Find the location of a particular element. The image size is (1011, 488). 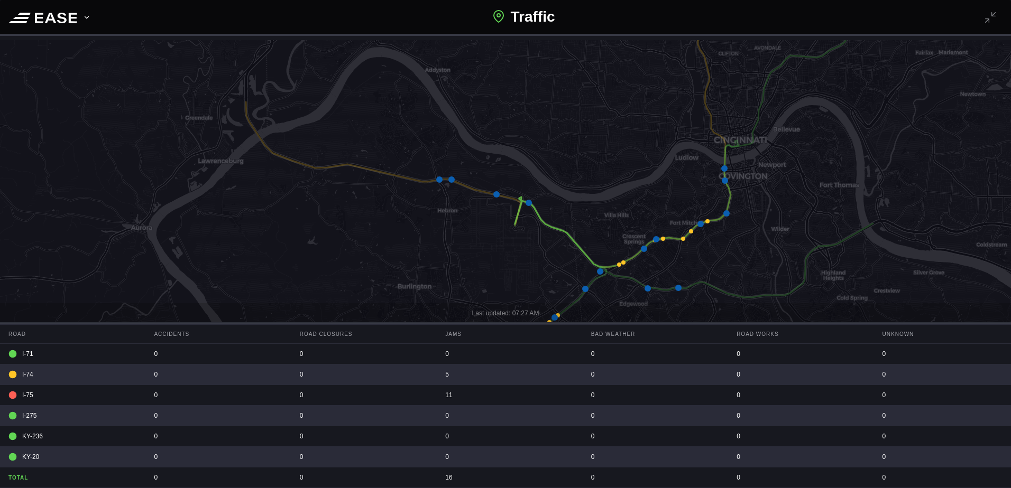

div: Bad Weather is located at coordinates (651, 334).